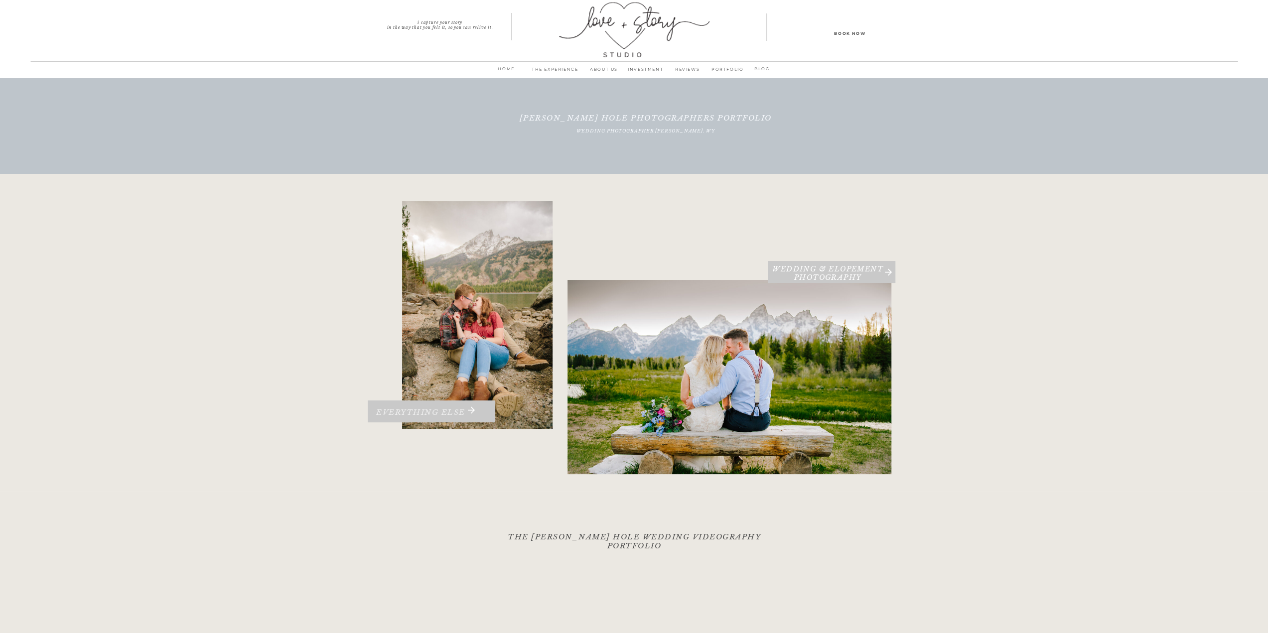  I want to click on a: INVESTMENT, so click(646, 72).